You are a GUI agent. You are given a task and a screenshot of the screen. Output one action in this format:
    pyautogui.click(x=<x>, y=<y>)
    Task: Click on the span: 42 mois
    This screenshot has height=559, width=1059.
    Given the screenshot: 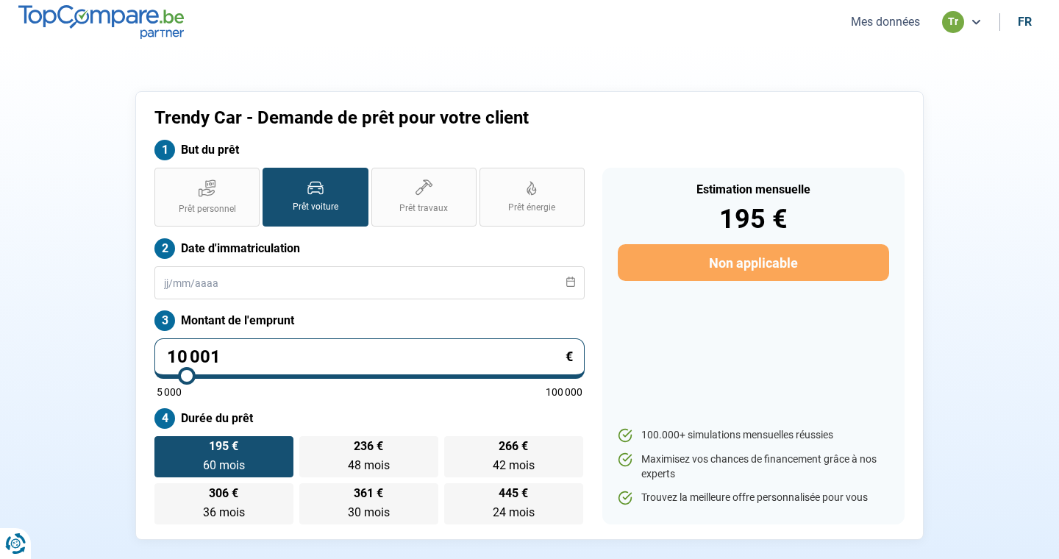 What is the action you would take?
    pyautogui.click(x=513, y=465)
    